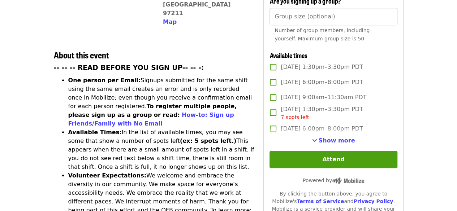 The image size is (457, 211). What do you see at coordinates (208, 141) in the screenshot?
I see `strong: (ex: 5 spots left.)` at bounding box center [208, 141].